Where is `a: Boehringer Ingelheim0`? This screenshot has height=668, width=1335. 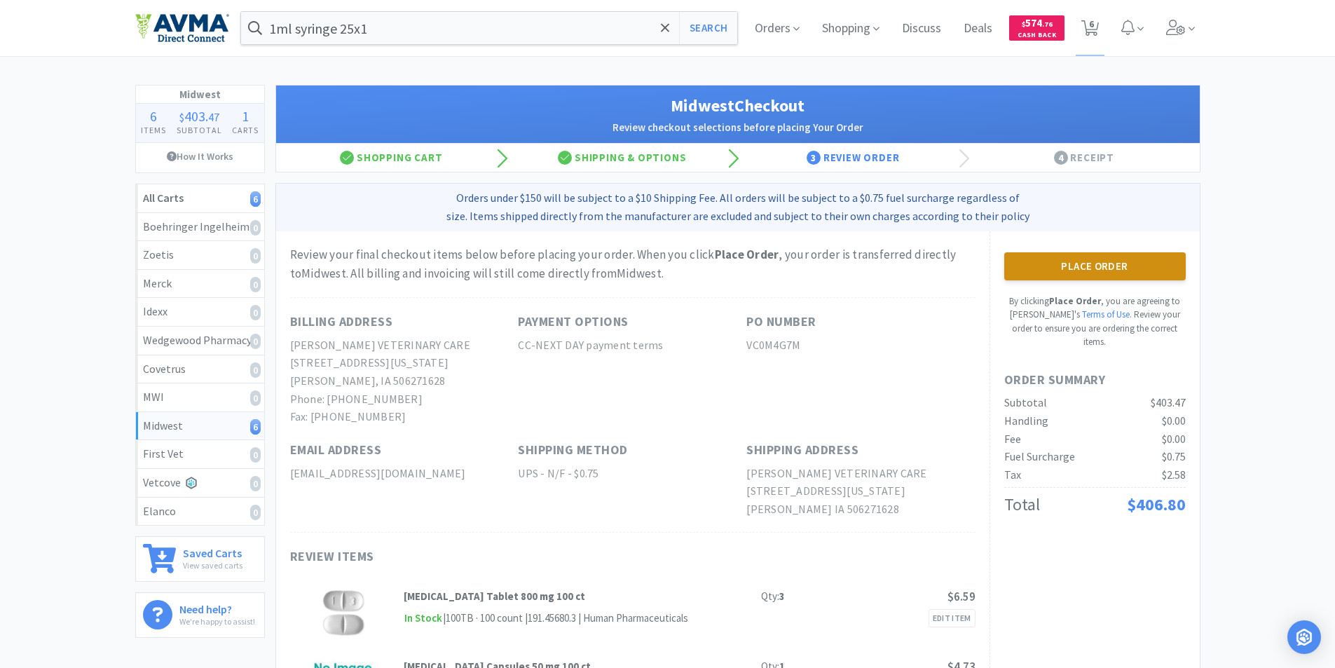 a: Boehringer Ingelheim0 is located at coordinates (200, 227).